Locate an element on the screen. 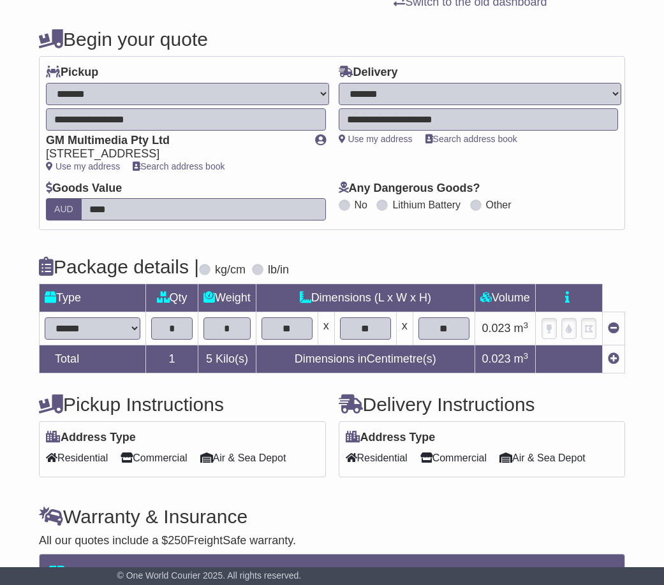 The width and height of the screenshot is (664, 585). span: © One World Courier 2025. All rights reserved. is located at coordinates (209, 576).